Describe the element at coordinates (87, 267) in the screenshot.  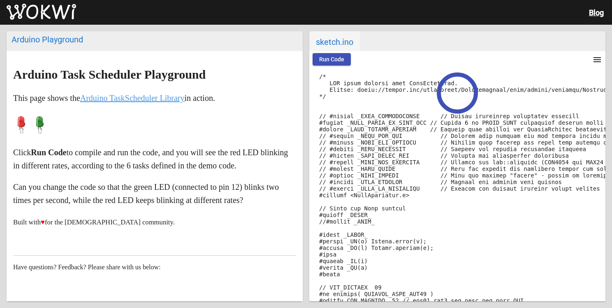
I see `span: Have questions? Feedback? Please share with us below:` at that location.